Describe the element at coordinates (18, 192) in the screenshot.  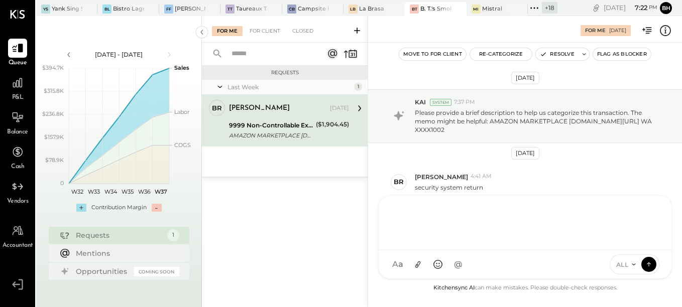
I see `a: Vendors` at that location.